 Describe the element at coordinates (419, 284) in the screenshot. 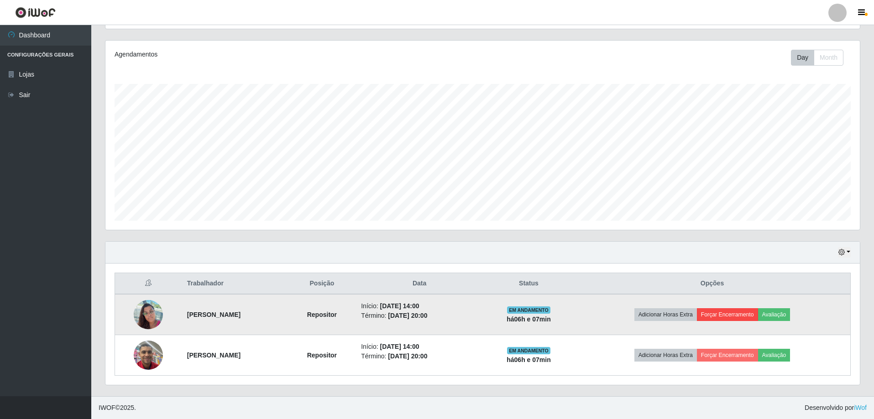

I see `th: Data` at that location.